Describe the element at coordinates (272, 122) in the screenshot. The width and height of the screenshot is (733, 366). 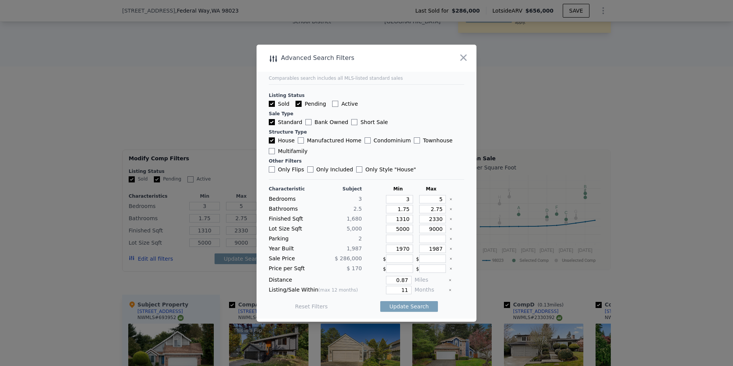
I see `input: Standard` at that location.